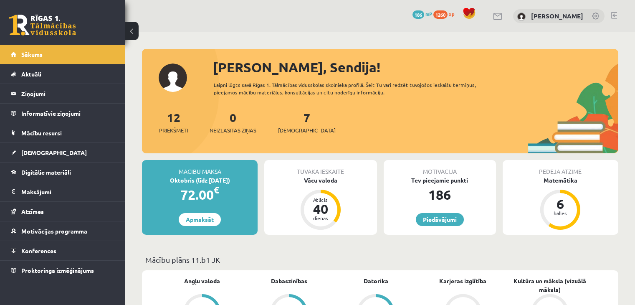 This screenshot has width=635, height=305. What do you see at coordinates (46, 172) in the screenshot?
I see `span: Digitālie materiāli` at bounding box center [46, 172].